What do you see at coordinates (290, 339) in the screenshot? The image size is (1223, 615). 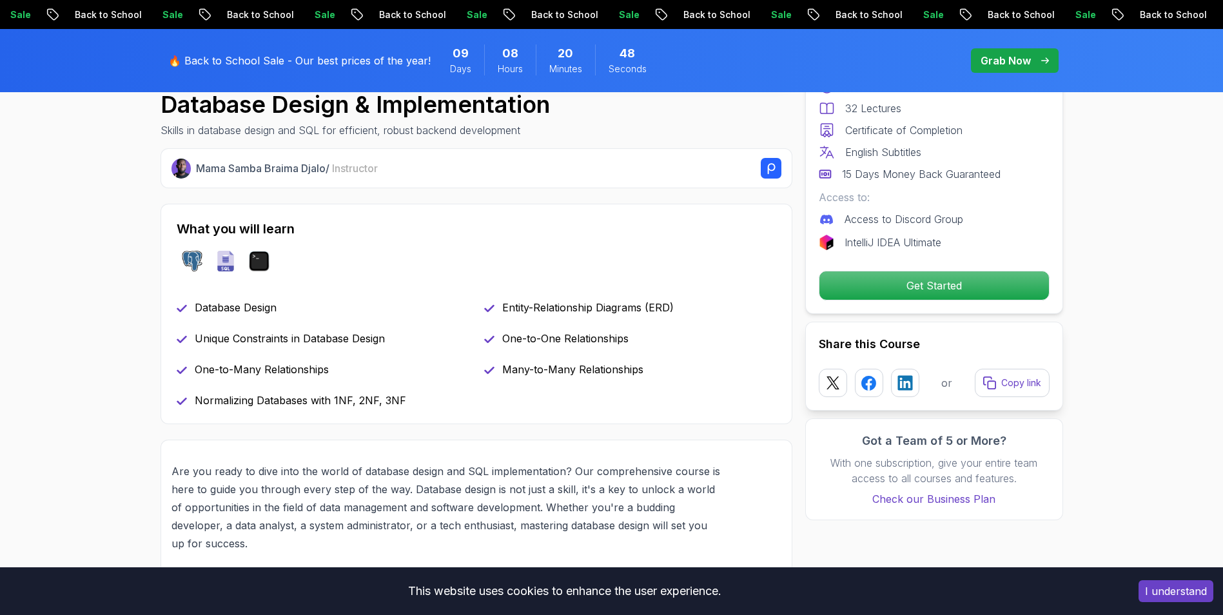 I see `p: Unique Constraints in Database Design` at bounding box center [290, 339].